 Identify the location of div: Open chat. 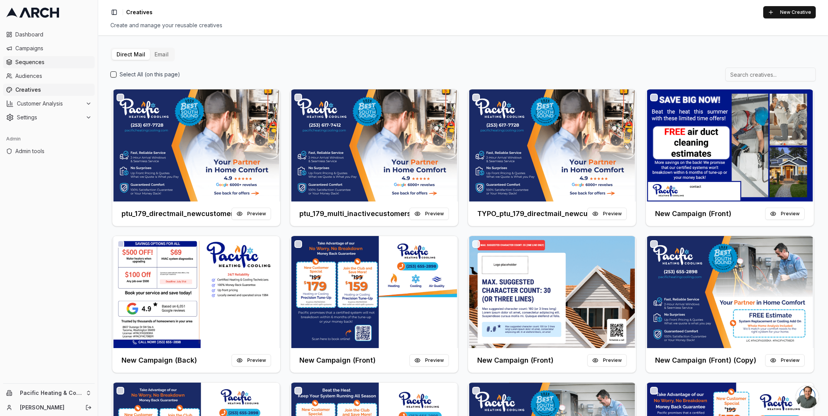
(808, 397).